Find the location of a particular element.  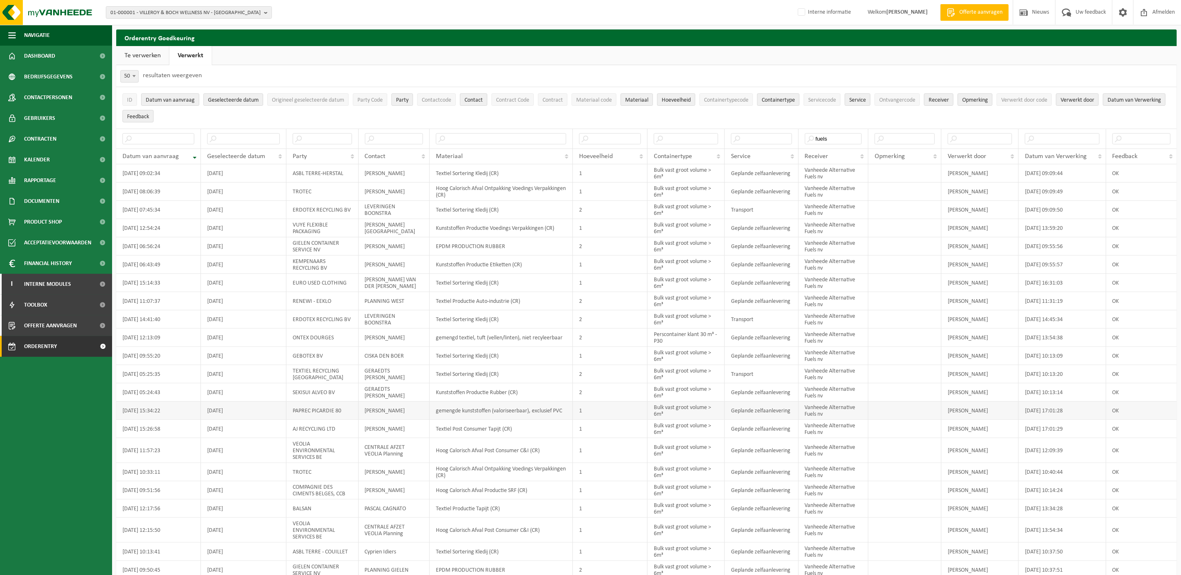

span: Datum van aanvraag is located at coordinates (170, 100).